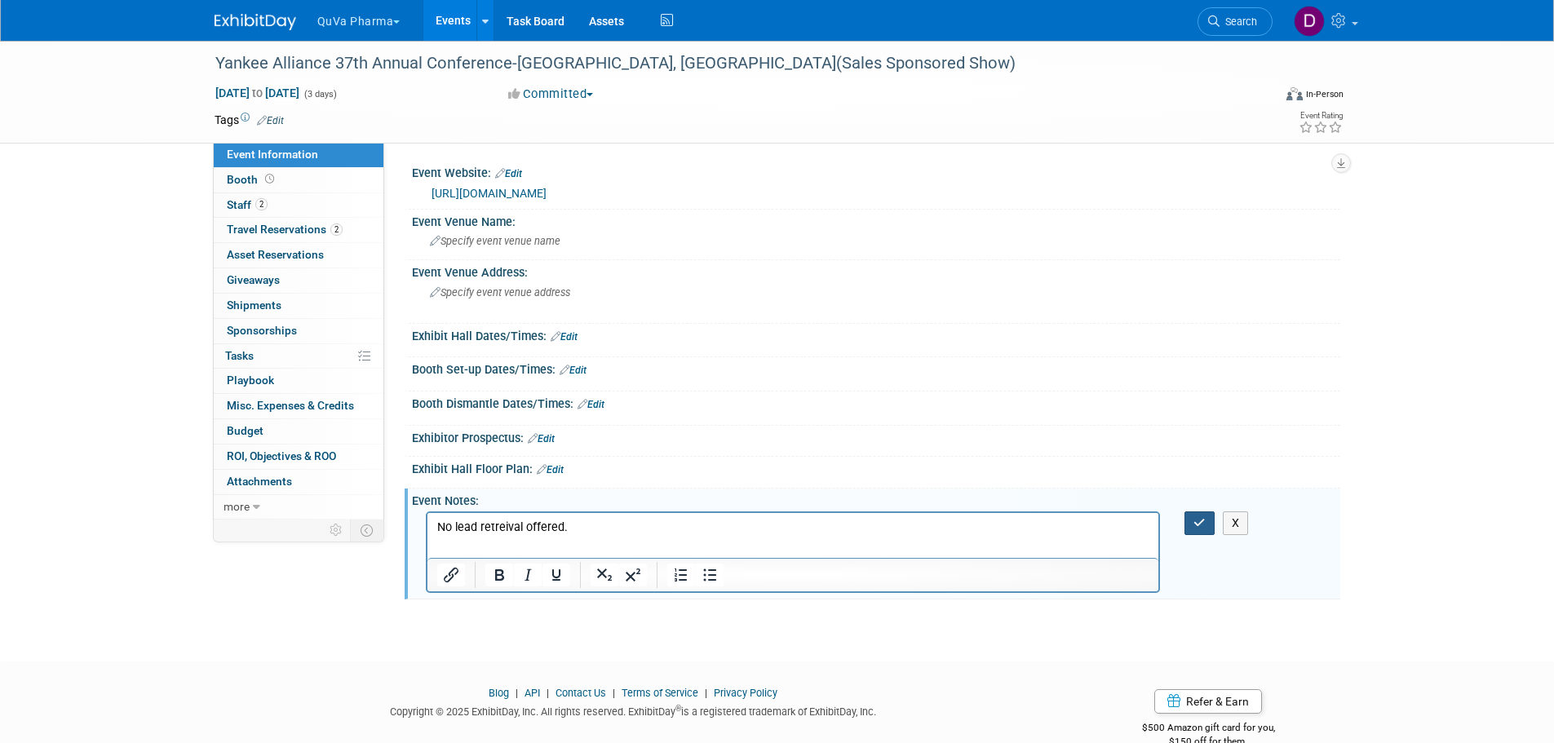 This screenshot has height=743, width=1554. Describe the element at coordinates (299, 482) in the screenshot. I see `a: Attachments` at that location.